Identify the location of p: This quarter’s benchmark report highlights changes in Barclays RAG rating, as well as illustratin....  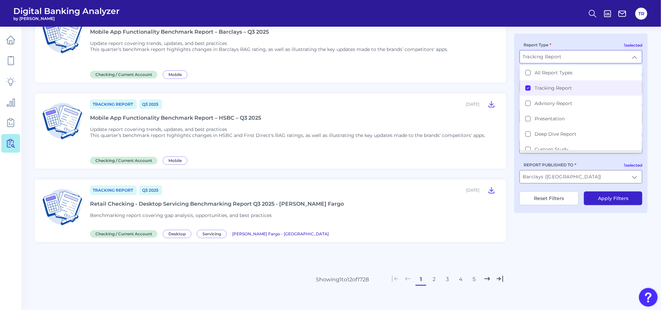
(269, 49).